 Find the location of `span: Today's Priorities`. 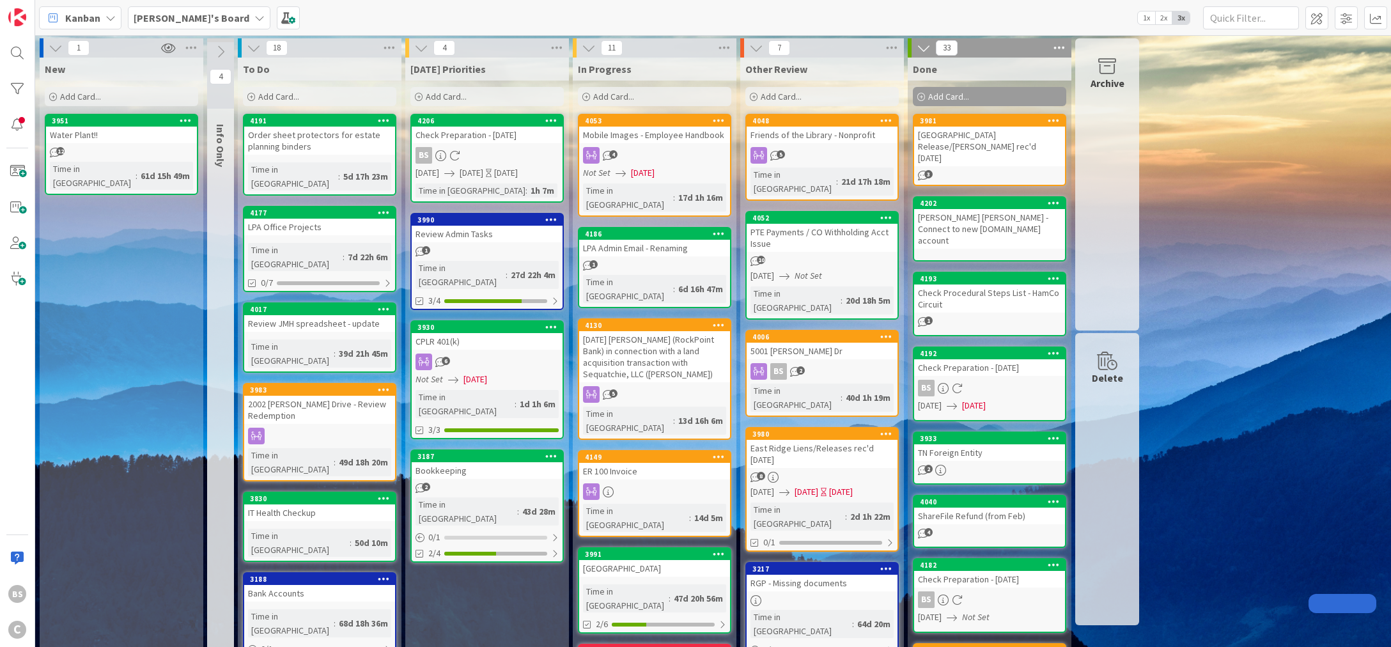

span: Today's Priorities is located at coordinates (448, 69).